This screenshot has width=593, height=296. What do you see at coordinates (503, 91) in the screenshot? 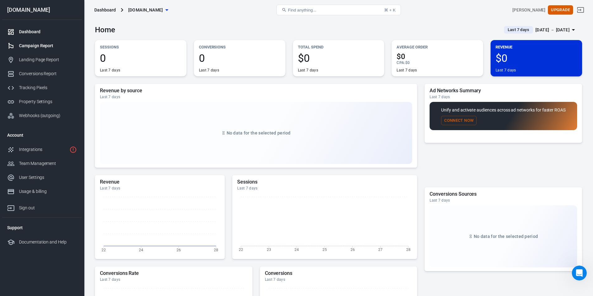
I see `h5: Ad Networks Summary` at bounding box center [503, 91].